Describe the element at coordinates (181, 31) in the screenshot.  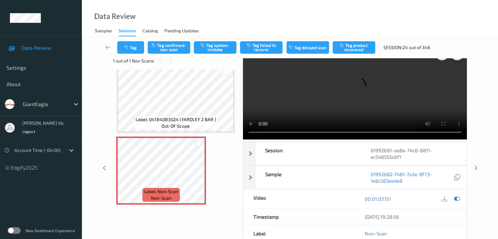
I see `div: Pending Updates` at that location.